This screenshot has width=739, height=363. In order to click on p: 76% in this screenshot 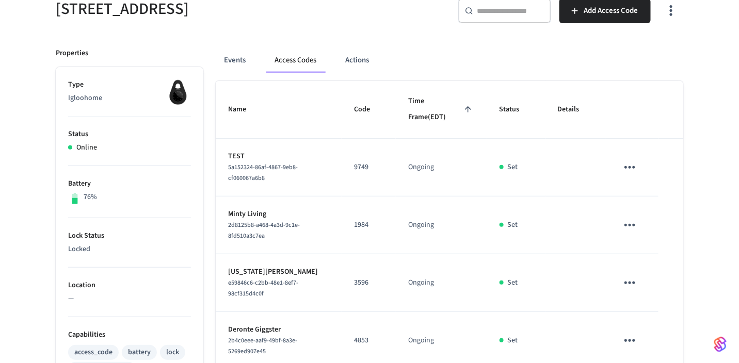, I will do `click(90, 197)`.